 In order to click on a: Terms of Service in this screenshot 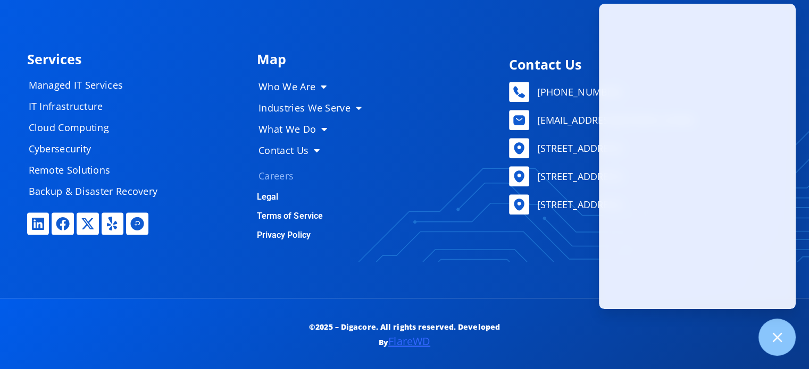, I will do `click(290, 216)`.